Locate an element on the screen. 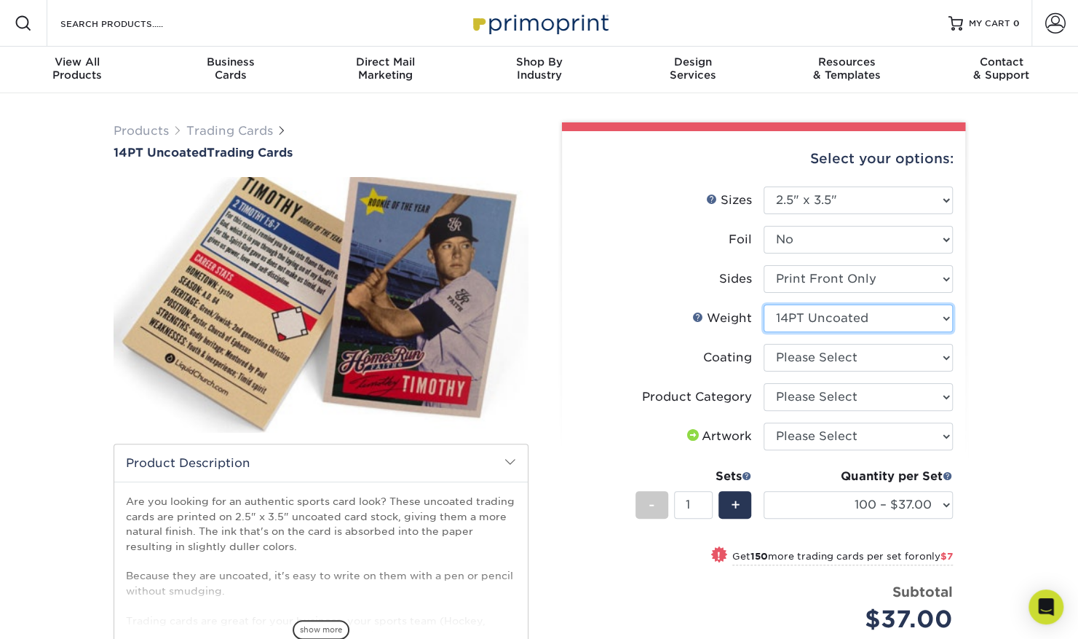  img: 14PT Uncoated 01 is located at coordinates (321, 304).